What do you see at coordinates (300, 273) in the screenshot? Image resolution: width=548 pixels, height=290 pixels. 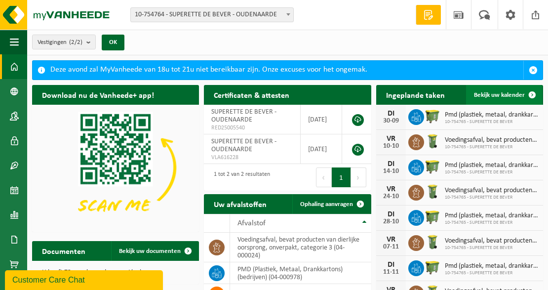 I see `td: PMD (Plastiek, Metaal, Drankkartons) (bedrijven) (04-000978)` at bounding box center [300, 273].